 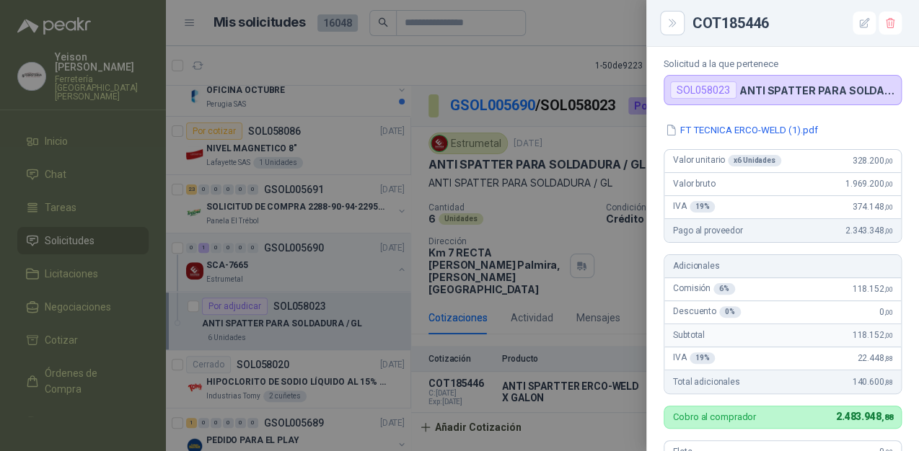 What do you see at coordinates (782, 382) in the screenshot?
I see `div: Total adicionales` at bounding box center [782, 382].